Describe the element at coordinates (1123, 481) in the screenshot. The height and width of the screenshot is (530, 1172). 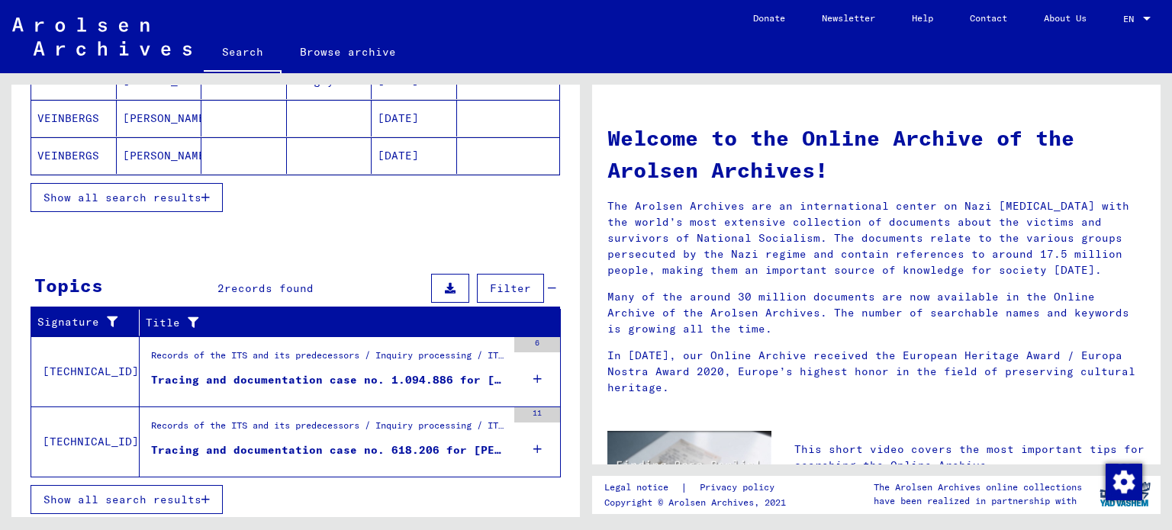
I see `div: Change consent` at that location.